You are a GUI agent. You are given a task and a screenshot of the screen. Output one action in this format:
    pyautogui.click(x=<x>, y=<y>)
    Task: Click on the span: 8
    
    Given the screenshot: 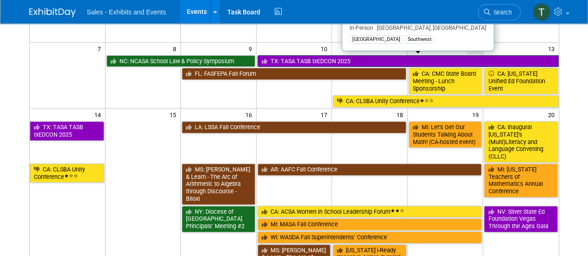 What is the action you would take?
    pyautogui.click(x=176, y=48)
    